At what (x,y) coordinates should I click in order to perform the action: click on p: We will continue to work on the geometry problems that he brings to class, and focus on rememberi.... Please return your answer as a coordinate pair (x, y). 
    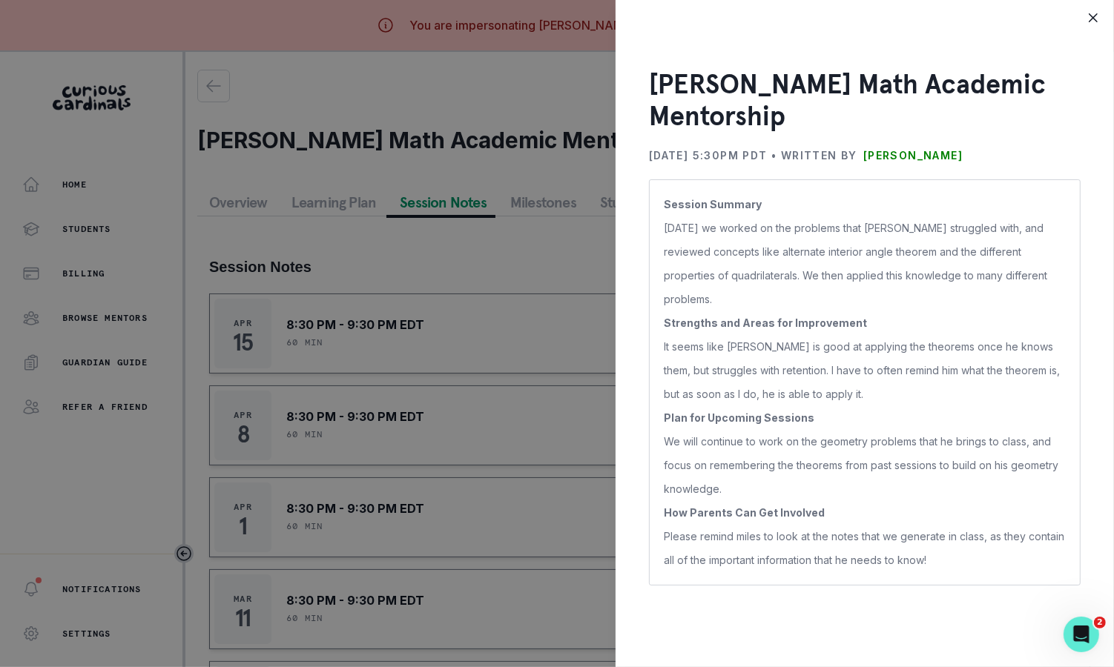
    Looking at the image, I should click on (865, 466).